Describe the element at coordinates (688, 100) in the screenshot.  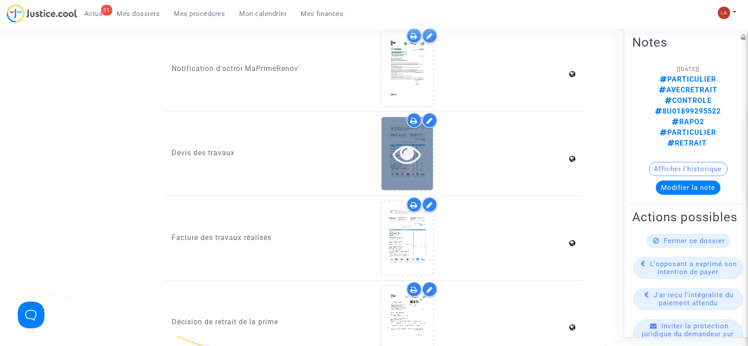
I see `span: CONTROLE` at that location.